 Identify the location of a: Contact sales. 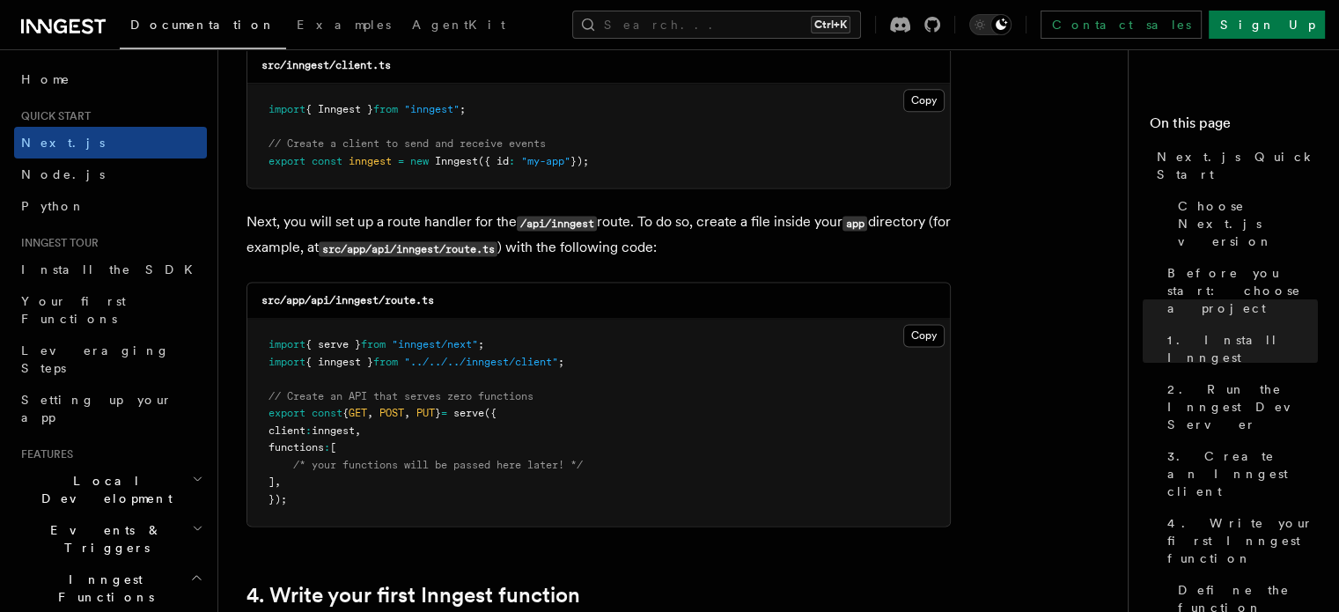
(1121, 25).